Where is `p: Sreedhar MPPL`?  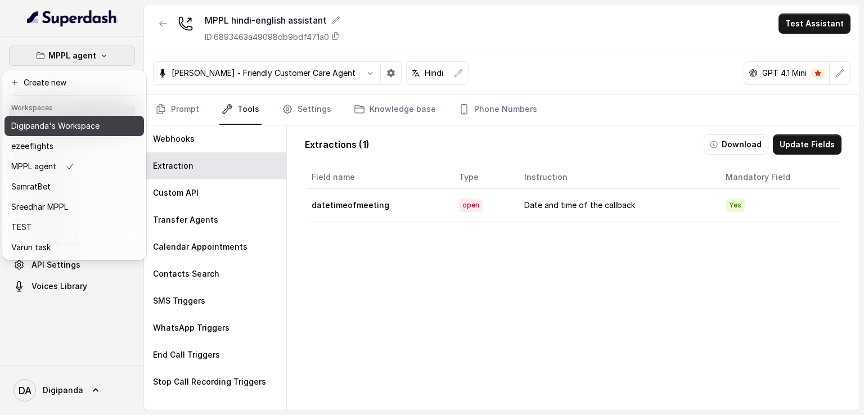
p: Sreedhar MPPL is located at coordinates (39, 207).